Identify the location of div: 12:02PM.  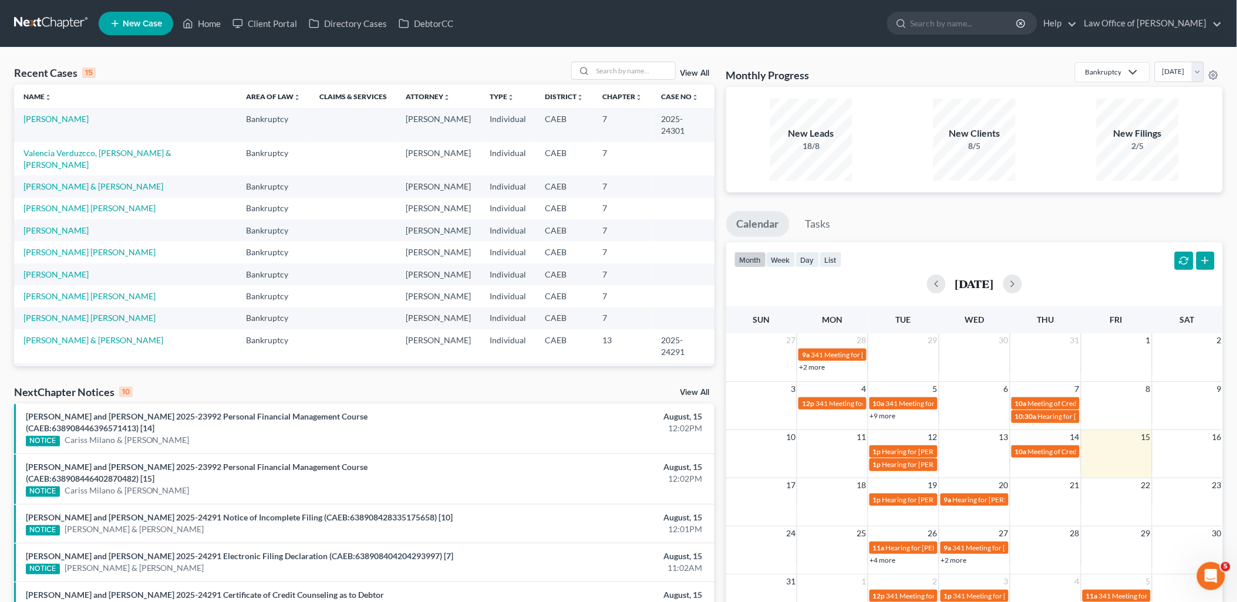
(593, 428).